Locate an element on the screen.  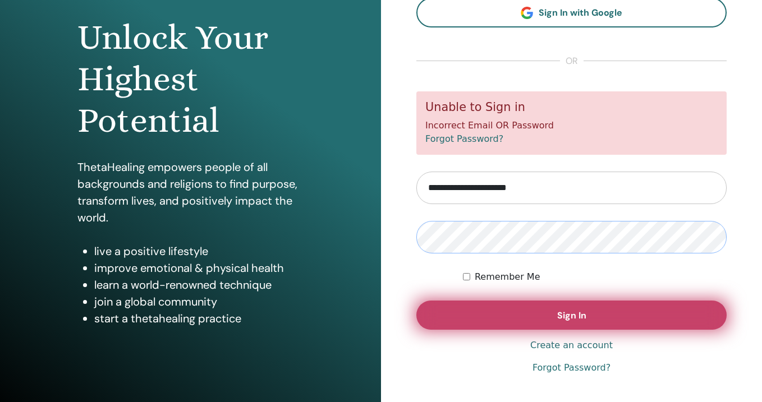
li: start a thetahealing practice is located at coordinates (199, 319).